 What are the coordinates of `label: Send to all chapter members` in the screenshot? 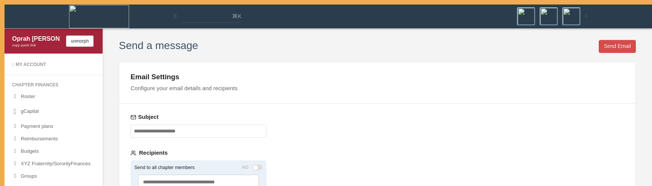 It's located at (164, 167).